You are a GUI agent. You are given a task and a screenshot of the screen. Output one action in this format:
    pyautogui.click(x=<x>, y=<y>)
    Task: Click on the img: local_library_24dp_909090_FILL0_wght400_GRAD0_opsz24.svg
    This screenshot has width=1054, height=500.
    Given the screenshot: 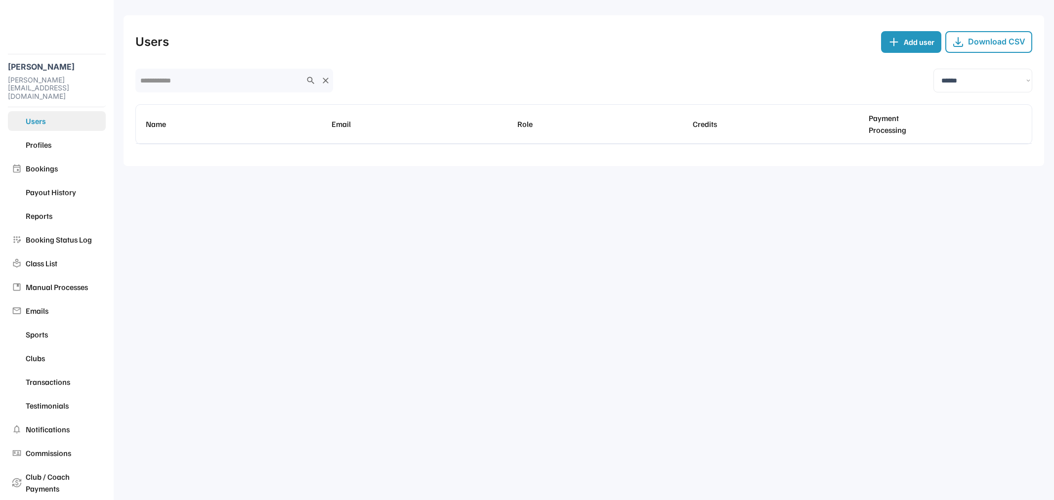 What is the action you would take?
    pyautogui.click(x=17, y=263)
    